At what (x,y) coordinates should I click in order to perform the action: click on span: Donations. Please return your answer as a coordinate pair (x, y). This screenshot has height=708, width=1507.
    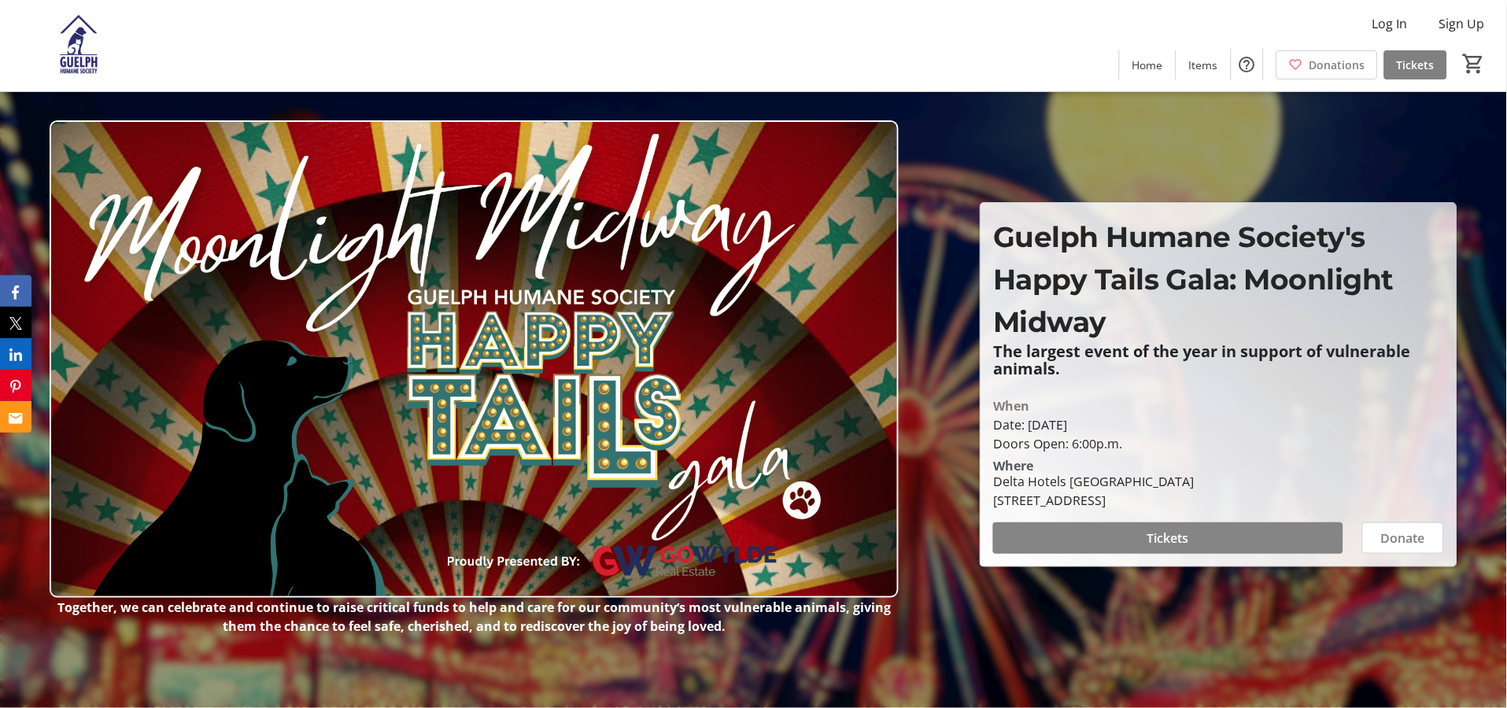
    Looking at the image, I should click on (1337, 65).